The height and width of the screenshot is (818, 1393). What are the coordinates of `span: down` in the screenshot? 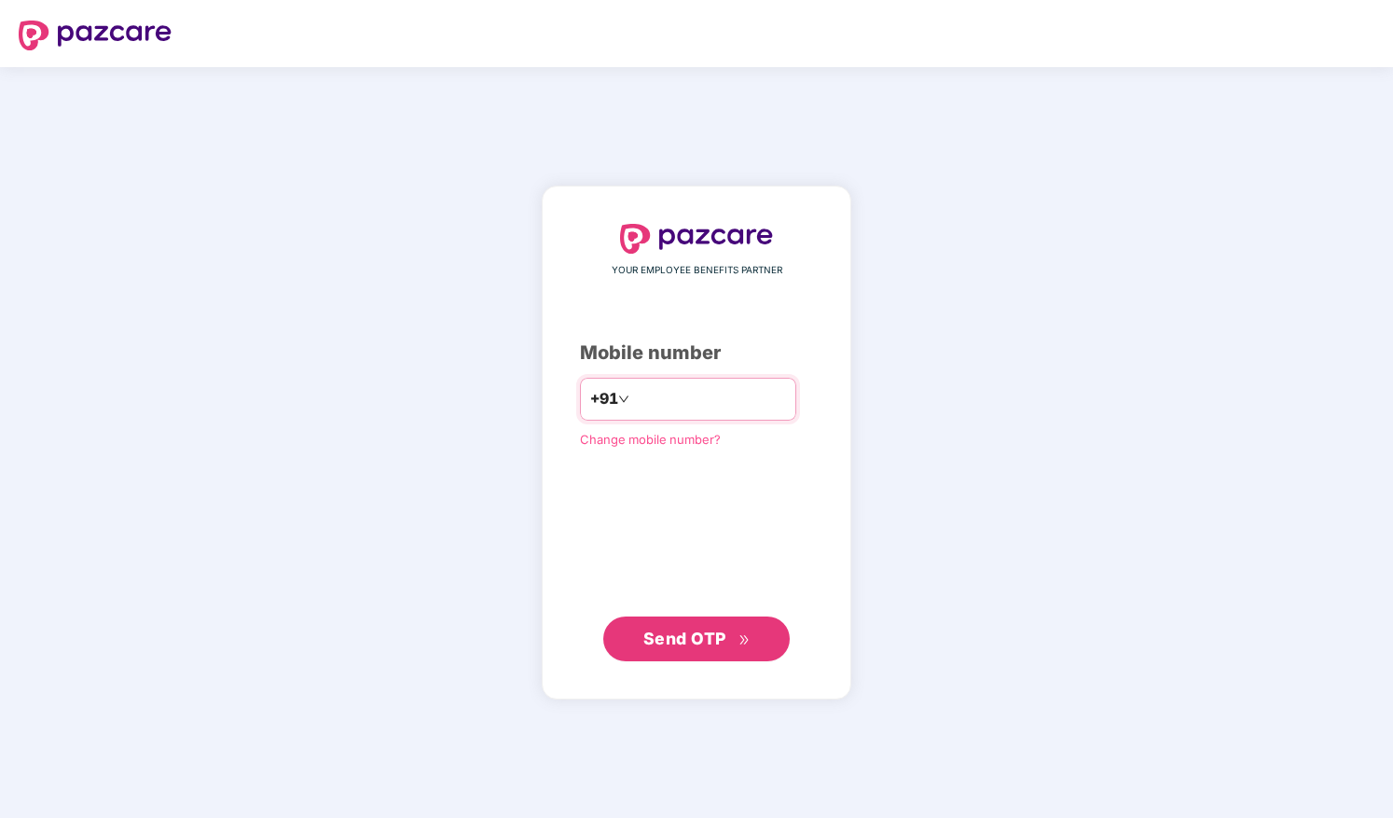 It's located at (624, 399).